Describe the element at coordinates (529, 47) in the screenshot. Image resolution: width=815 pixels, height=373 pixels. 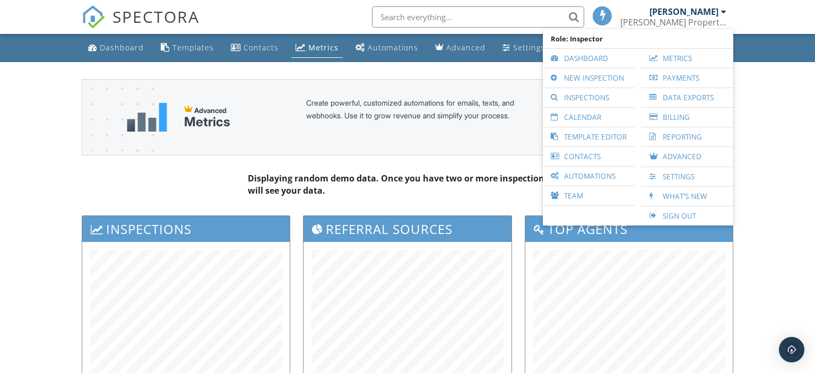
I see `div: Settings` at that location.